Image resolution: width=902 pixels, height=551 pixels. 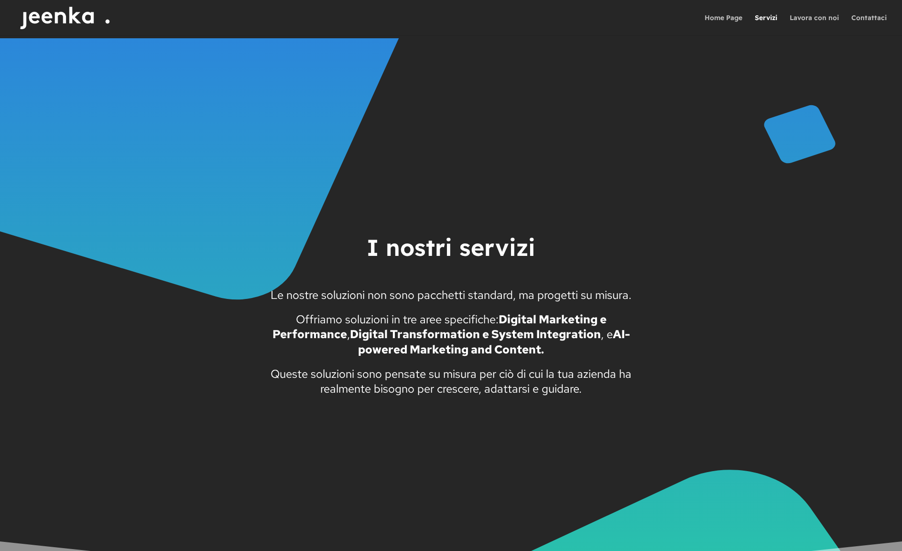 What do you see at coordinates (451, 259) in the screenshot?
I see `h1: I nostri servizi` at bounding box center [451, 259].